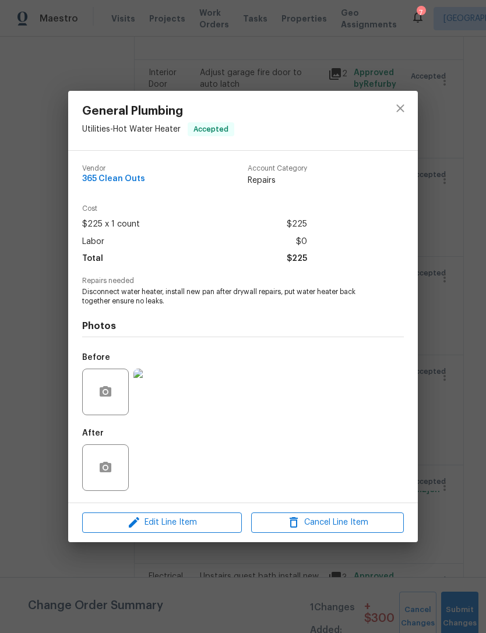  I want to click on span: Vendor, so click(114, 168).